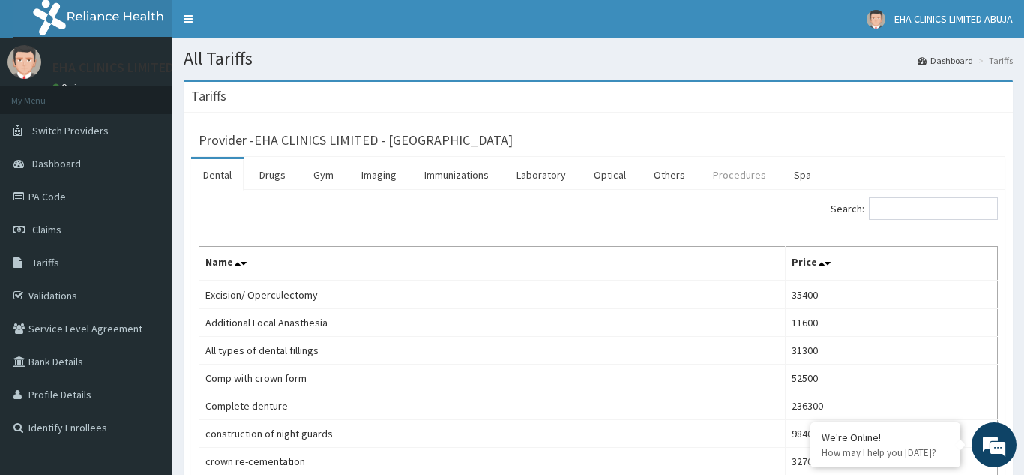 Image resolution: width=1024 pixels, height=475 pixels. I want to click on td: Additional Local Anasthesia, so click(493, 322).